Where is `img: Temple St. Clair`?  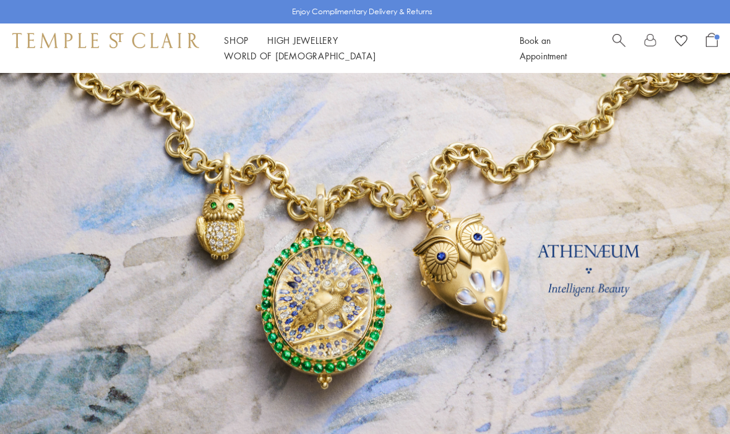 img: Temple St. Clair is located at coordinates (106, 40).